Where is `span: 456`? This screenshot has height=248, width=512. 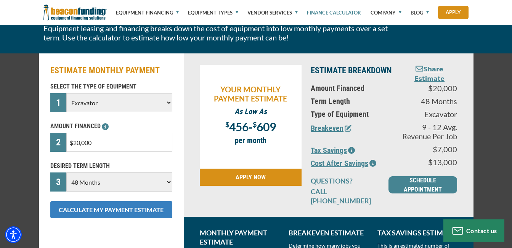
span: 456 is located at coordinates (239, 127).